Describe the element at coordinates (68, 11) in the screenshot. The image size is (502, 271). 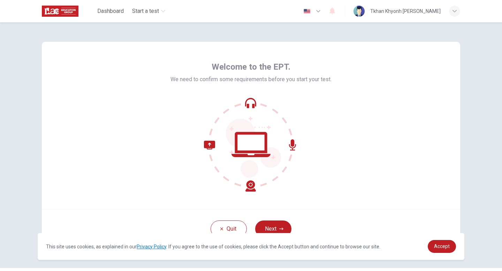
I see `a: ILAC logo` at that location.